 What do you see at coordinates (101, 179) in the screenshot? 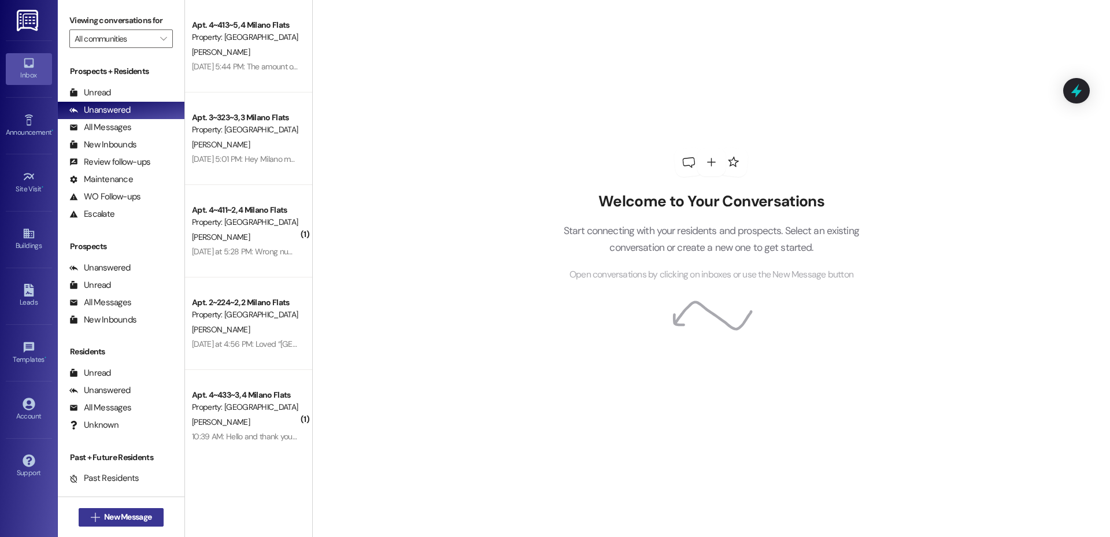
I see `div: Maintenance` at bounding box center [101, 179].